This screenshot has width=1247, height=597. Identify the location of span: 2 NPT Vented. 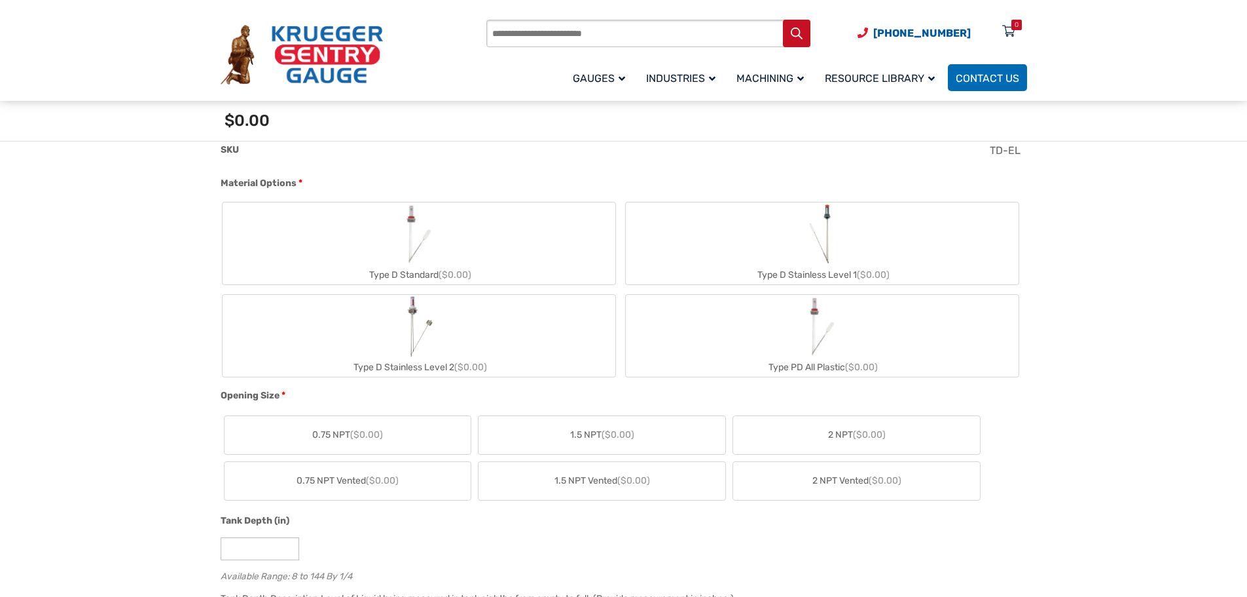
(857, 480).